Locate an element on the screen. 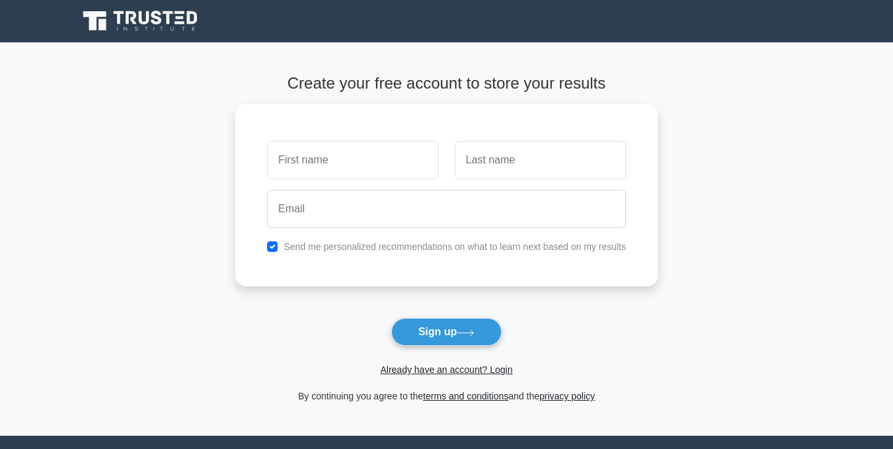  a: terms and conditions is located at coordinates (466, 396).